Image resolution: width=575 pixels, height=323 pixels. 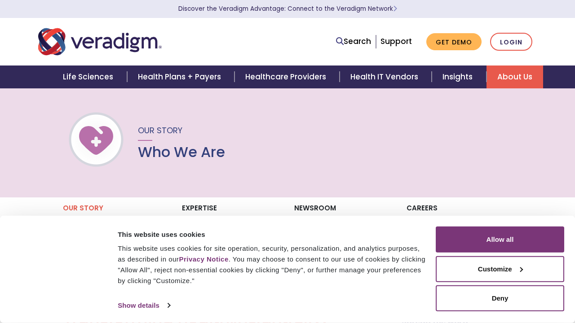 What do you see at coordinates (396, 41) in the screenshot?
I see `a: Support` at bounding box center [396, 41].